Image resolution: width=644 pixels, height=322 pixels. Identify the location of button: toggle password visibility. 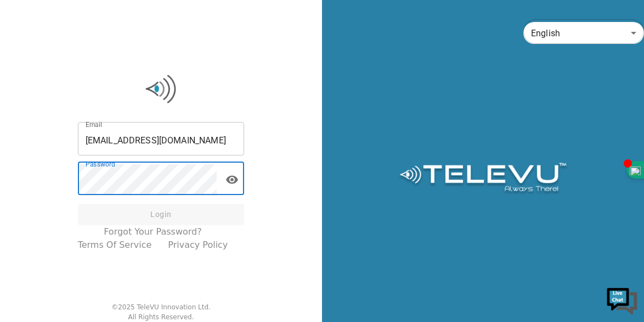
(232, 179).